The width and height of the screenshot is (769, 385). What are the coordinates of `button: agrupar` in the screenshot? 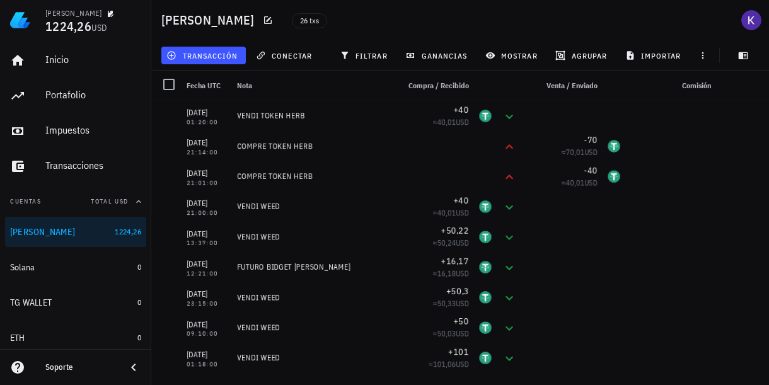 It's located at (582, 55).